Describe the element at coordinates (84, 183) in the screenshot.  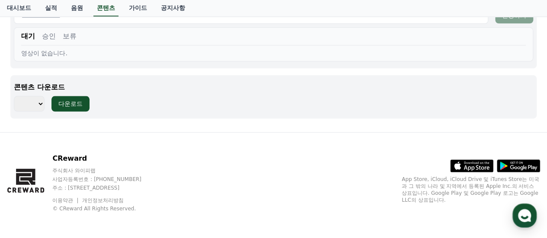
I see `span: 대화` at that location.